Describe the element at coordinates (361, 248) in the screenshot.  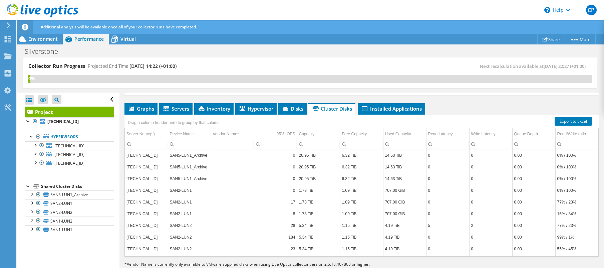
I see `td: Column Free Capacity, Value 1.15 TiB` at that location.